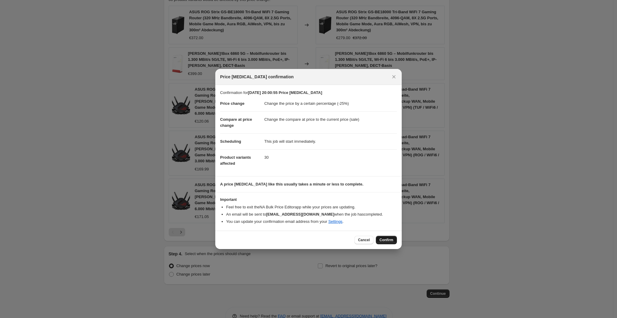 This screenshot has height=318, width=617. What do you see at coordinates (309, 199) in the screenshot?
I see `h3: Important` at bounding box center [309, 199].